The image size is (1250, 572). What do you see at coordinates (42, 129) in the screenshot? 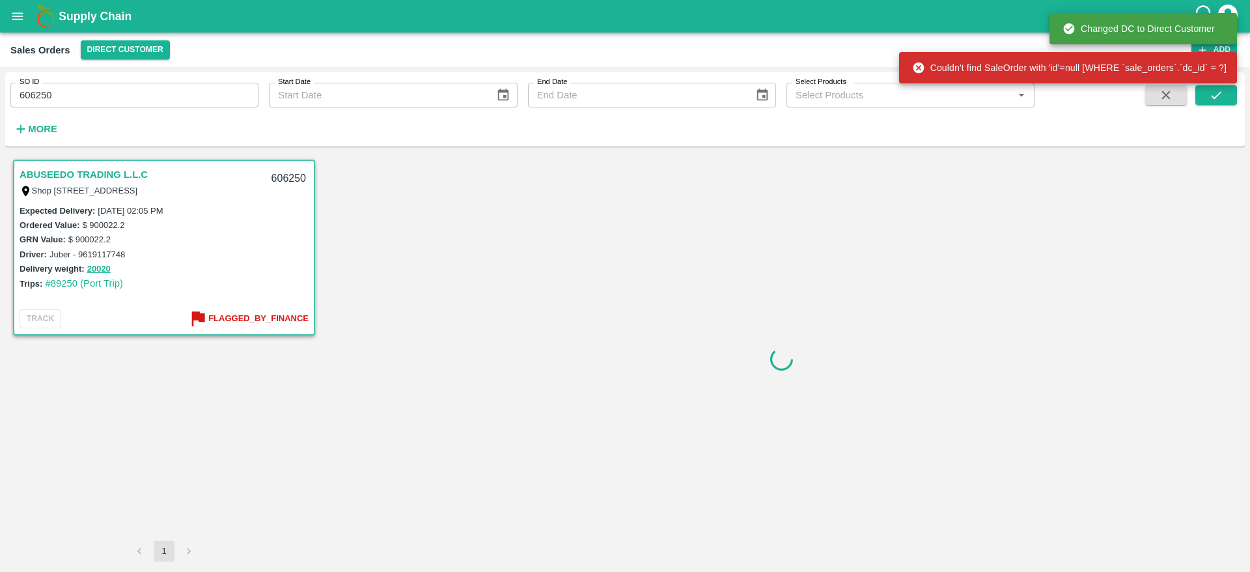
I see `strong: More` at bounding box center [42, 129].